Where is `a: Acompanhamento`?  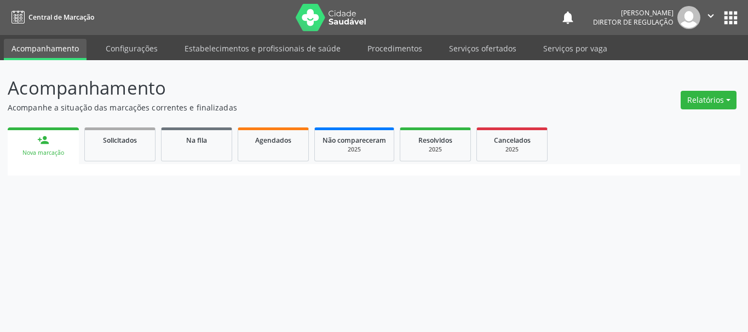 a: Acompanhamento is located at coordinates (45, 49).